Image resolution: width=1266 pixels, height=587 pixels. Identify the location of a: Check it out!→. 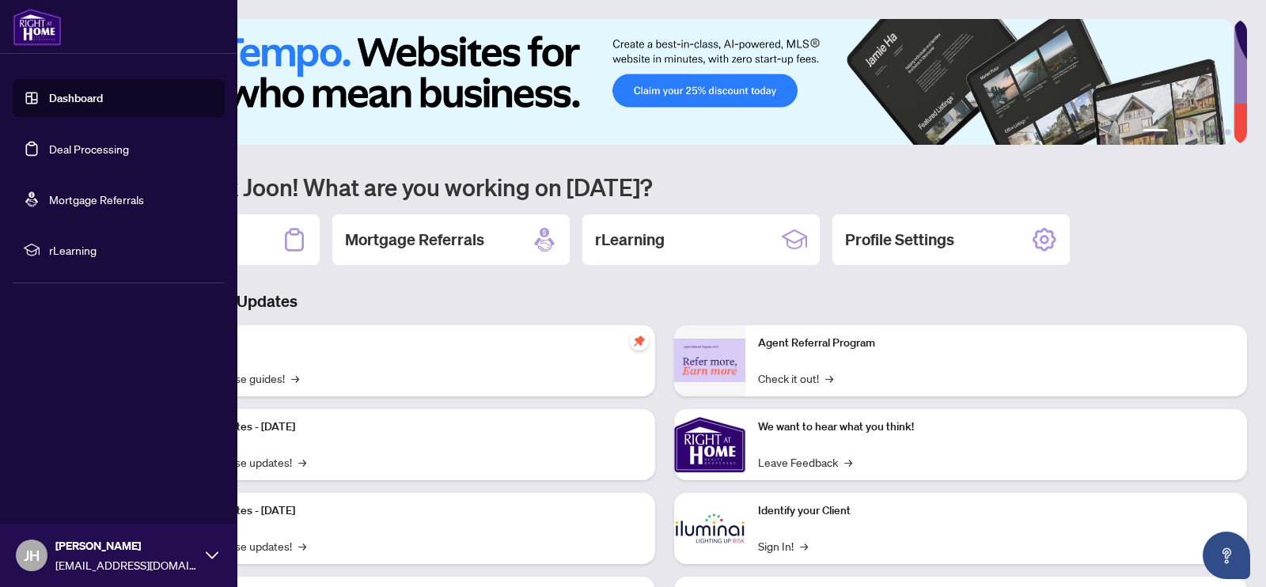
(795, 378).